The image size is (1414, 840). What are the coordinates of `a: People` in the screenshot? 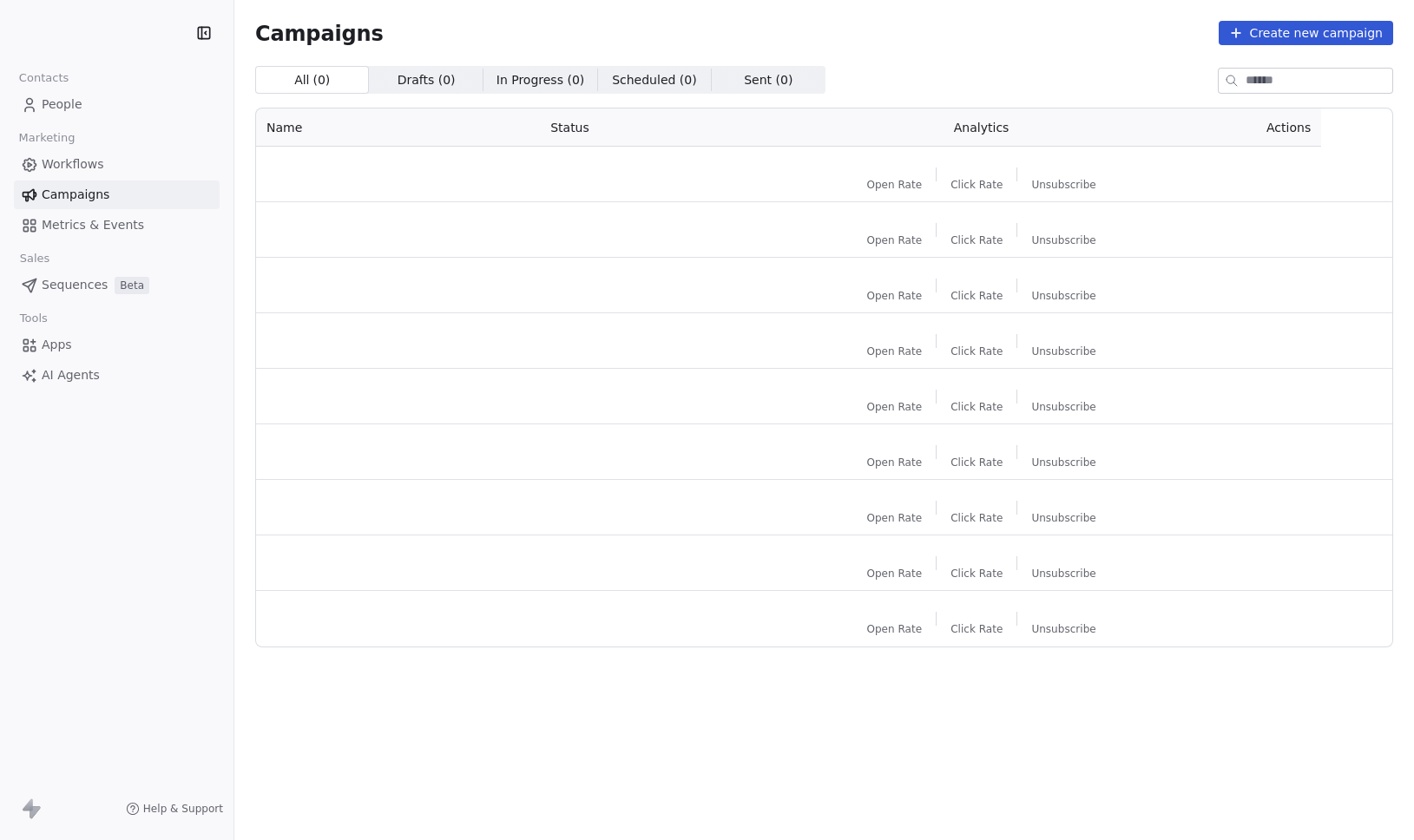 It's located at (116, 104).